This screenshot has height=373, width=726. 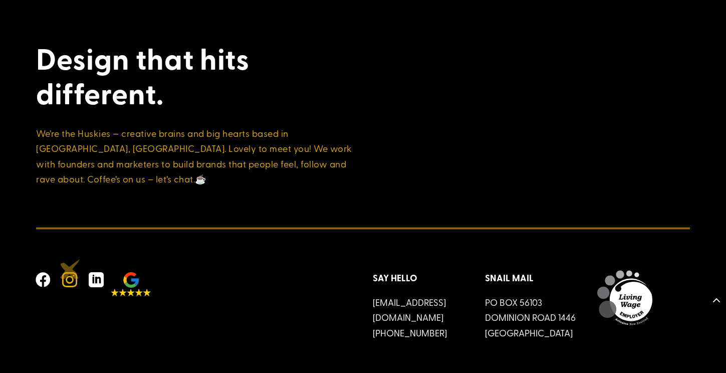 I want to click on a: 5 stars on google, so click(x=132, y=284).